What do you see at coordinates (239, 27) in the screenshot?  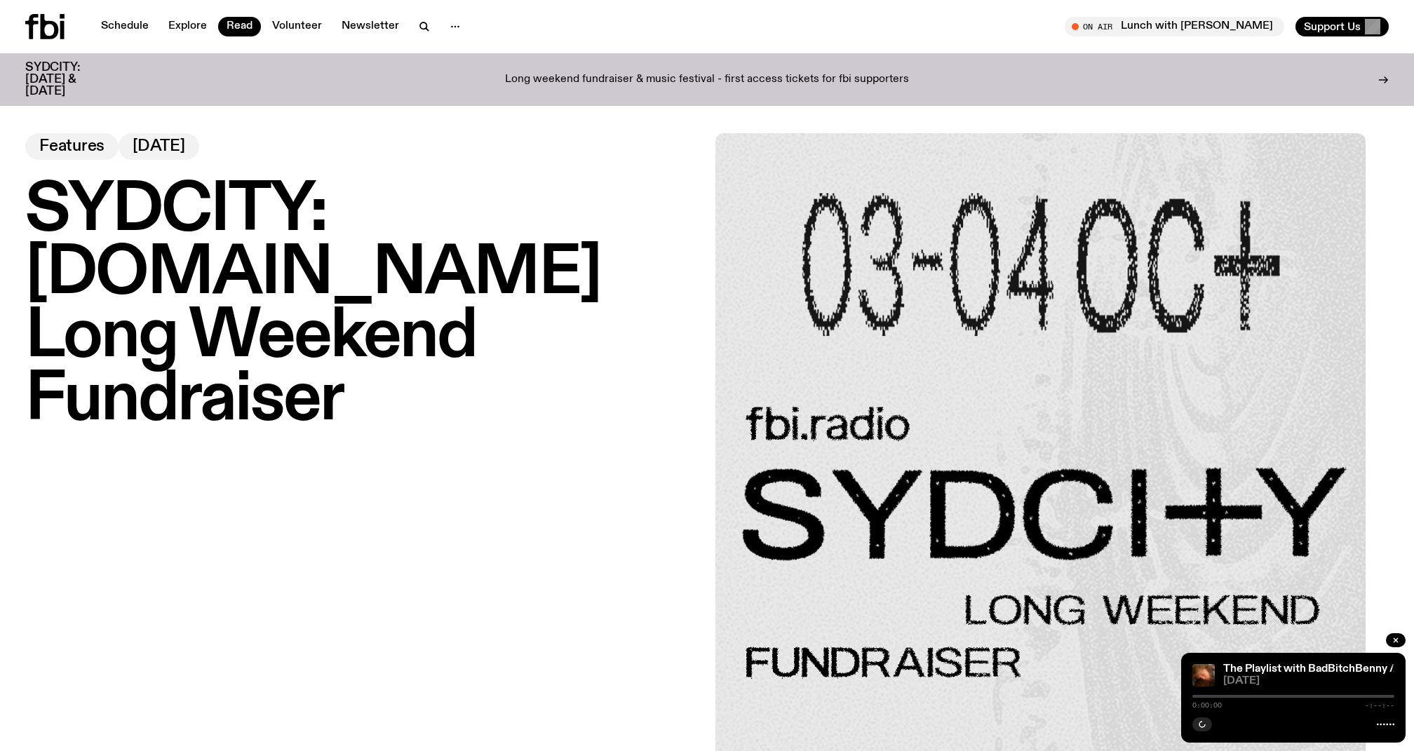 I see `a: Read` at bounding box center [239, 27].